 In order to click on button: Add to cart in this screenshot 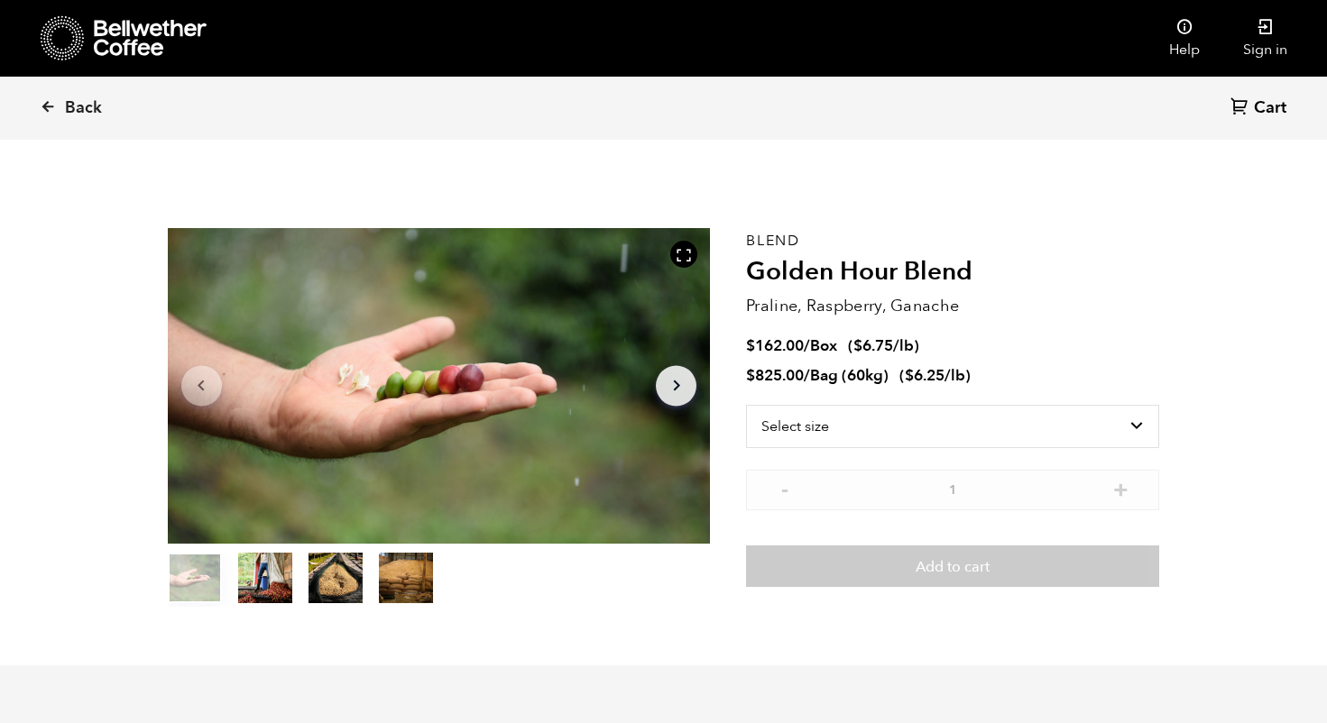, I will do `click(953, 566)`.